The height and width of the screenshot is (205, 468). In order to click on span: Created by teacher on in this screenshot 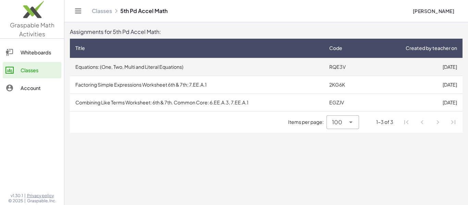, I will do `click(432, 48)`.